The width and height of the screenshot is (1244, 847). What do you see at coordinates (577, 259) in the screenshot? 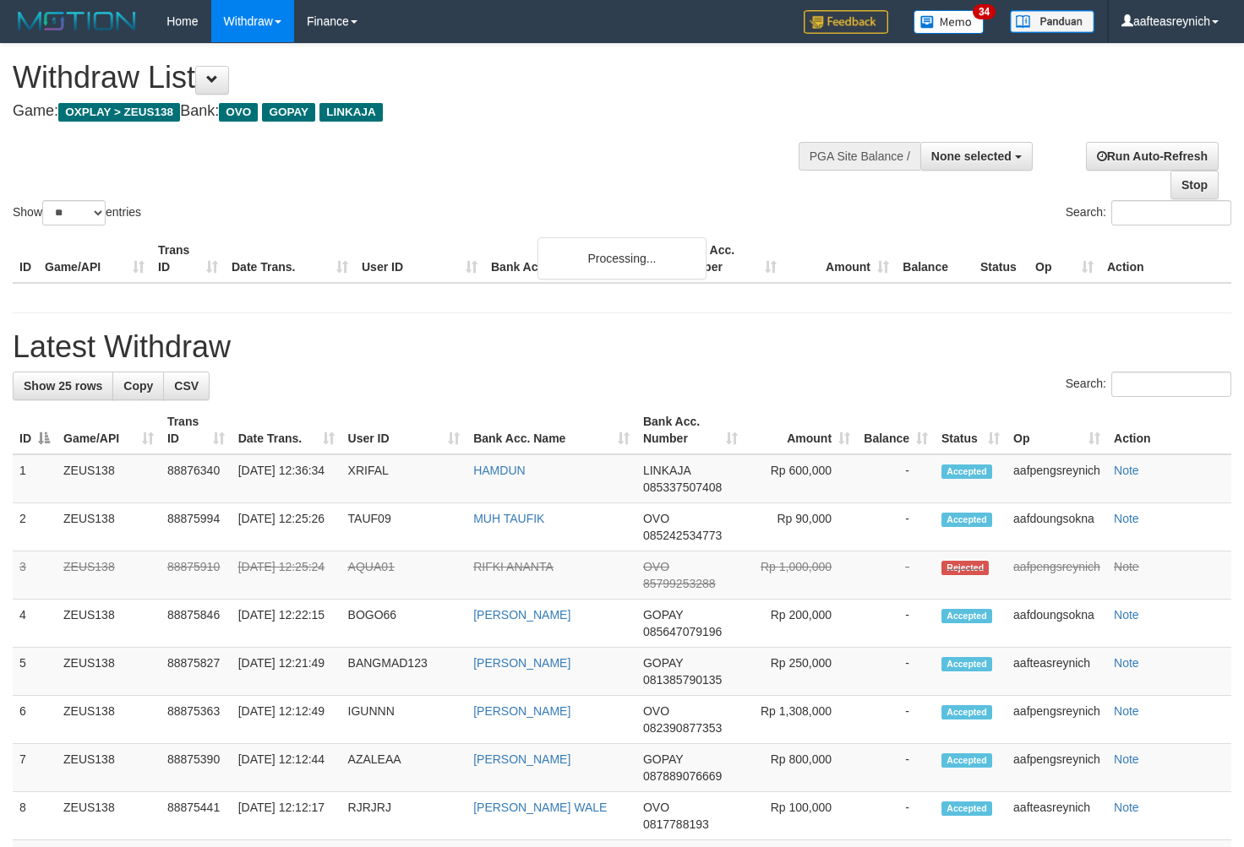
I see `th: Bank Acc. Name` at bounding box center [577, 259].